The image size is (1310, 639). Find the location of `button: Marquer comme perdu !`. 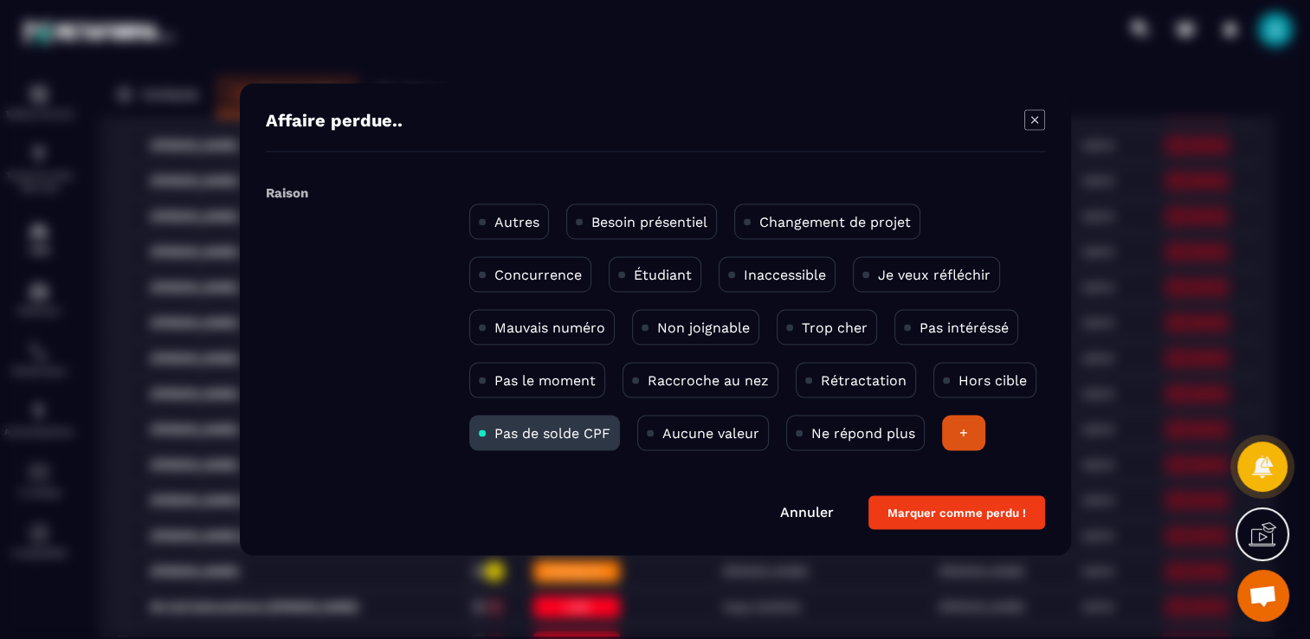

button: Marquer comme perdu ! is located at coordinates (957, 512).